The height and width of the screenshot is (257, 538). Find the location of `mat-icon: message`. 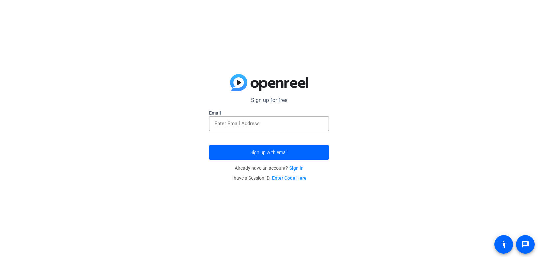

mat-icon: message is located at coordinates (525, 245).